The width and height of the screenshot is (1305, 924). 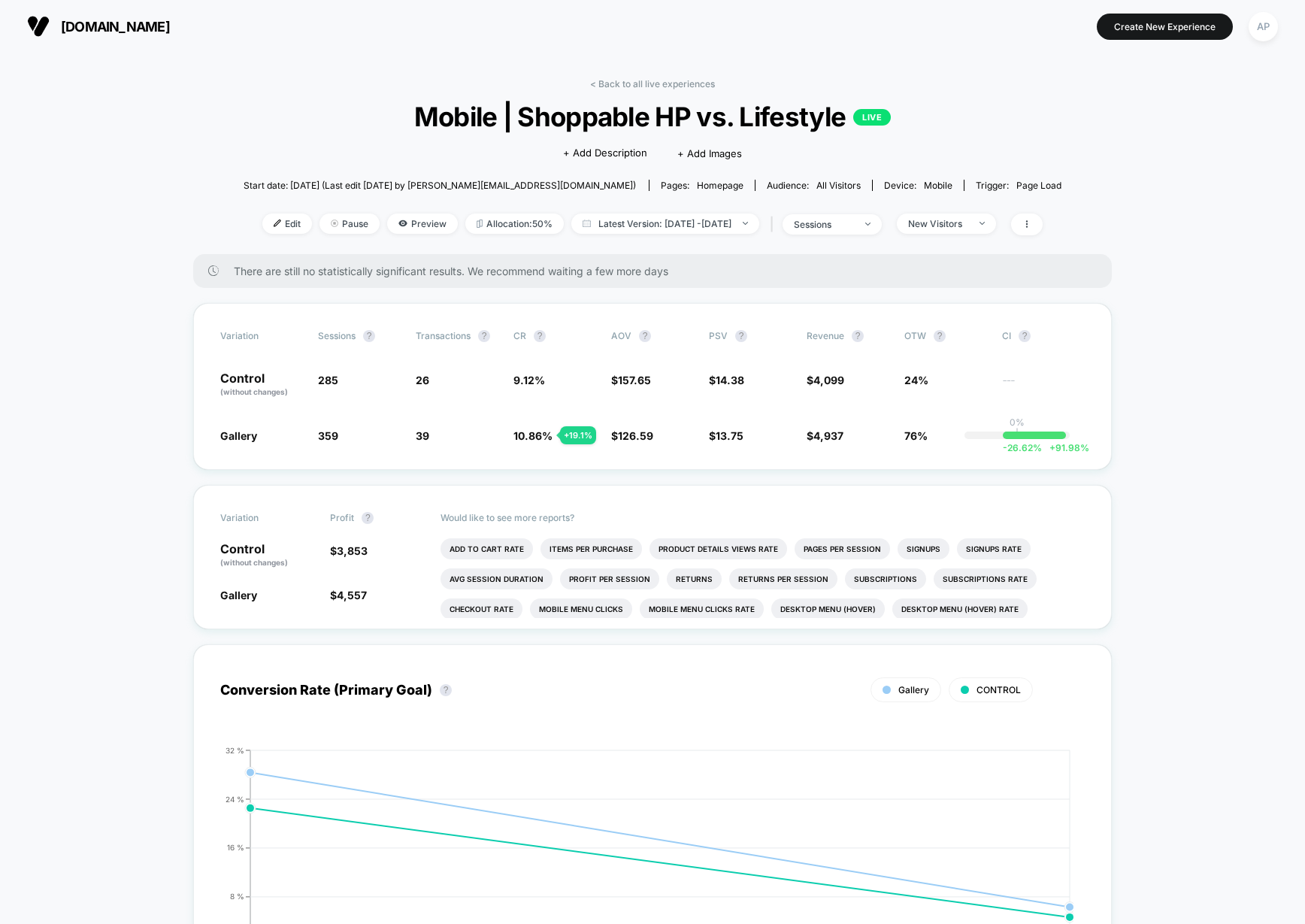 I want to click on li: Desktop Menu (hover) Rate, so click(x=960, y=609).